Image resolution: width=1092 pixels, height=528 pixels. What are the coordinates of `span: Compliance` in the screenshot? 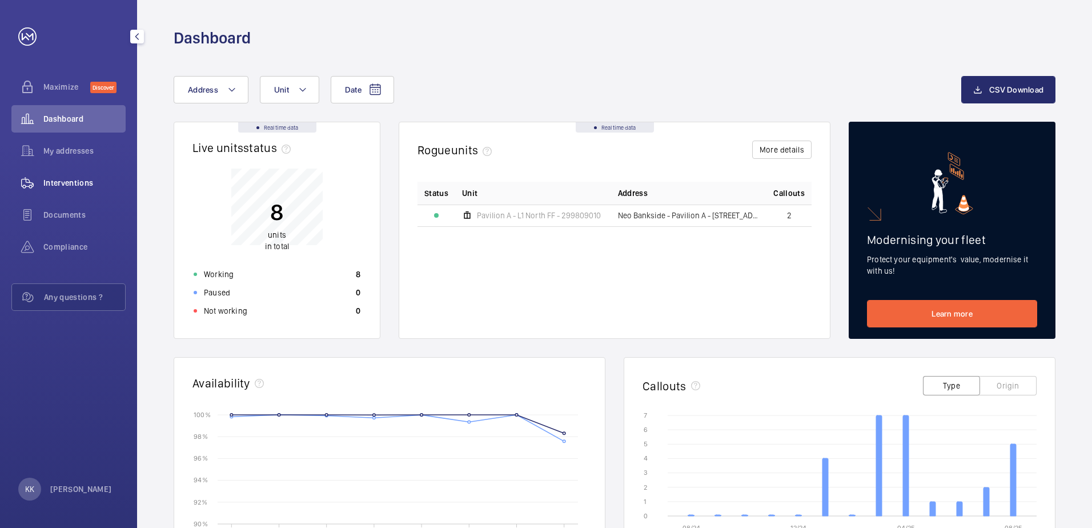 It's located at (85, 247).